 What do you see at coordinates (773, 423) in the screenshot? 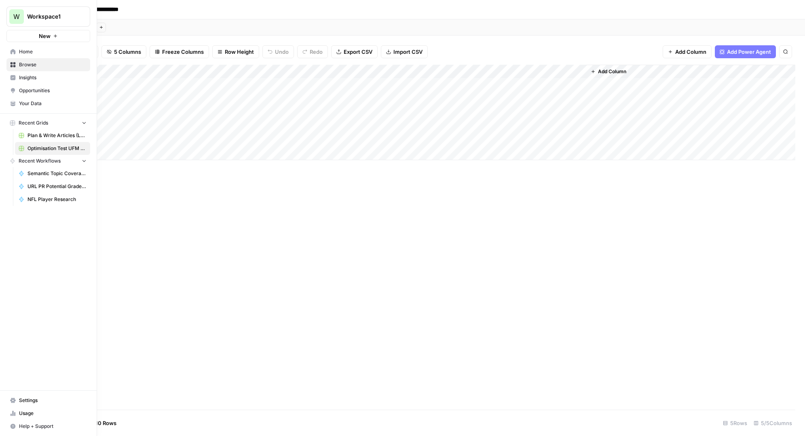
I see `div: 5/5 Columns` at bounding box center [773, 423].